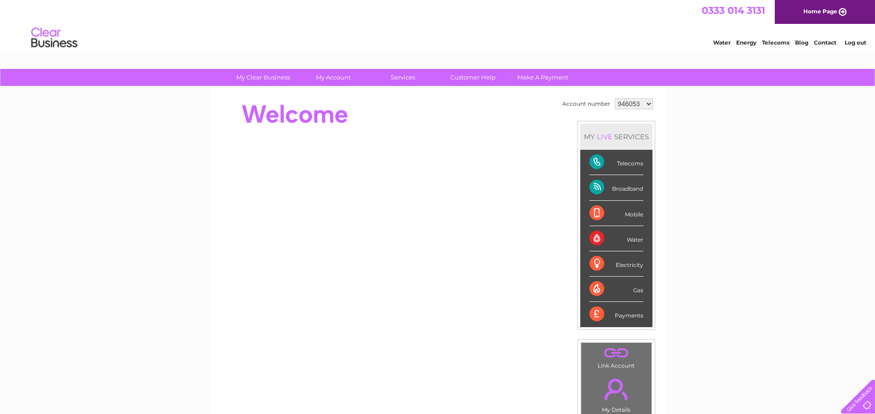 The height and width of the screenshot is (414, 875). I want to click on a: Contact, so click(825, 42).